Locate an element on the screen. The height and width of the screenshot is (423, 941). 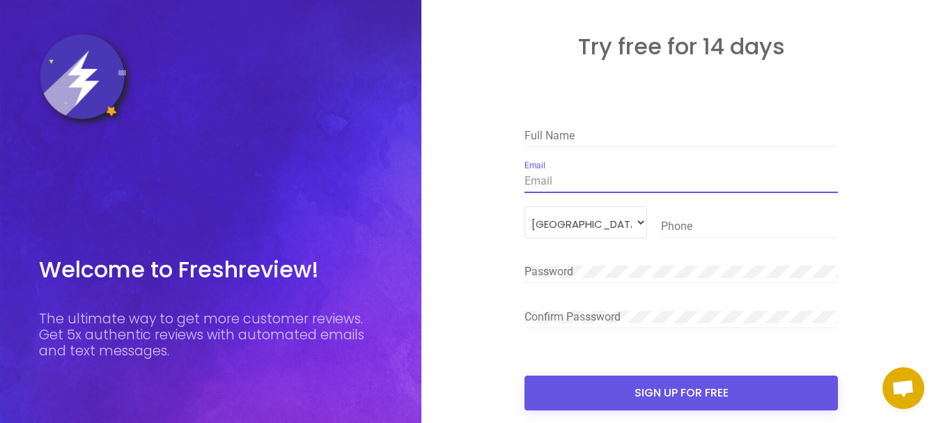
button: SIGN UP FOR FREE is located at coordinates (681, 393).